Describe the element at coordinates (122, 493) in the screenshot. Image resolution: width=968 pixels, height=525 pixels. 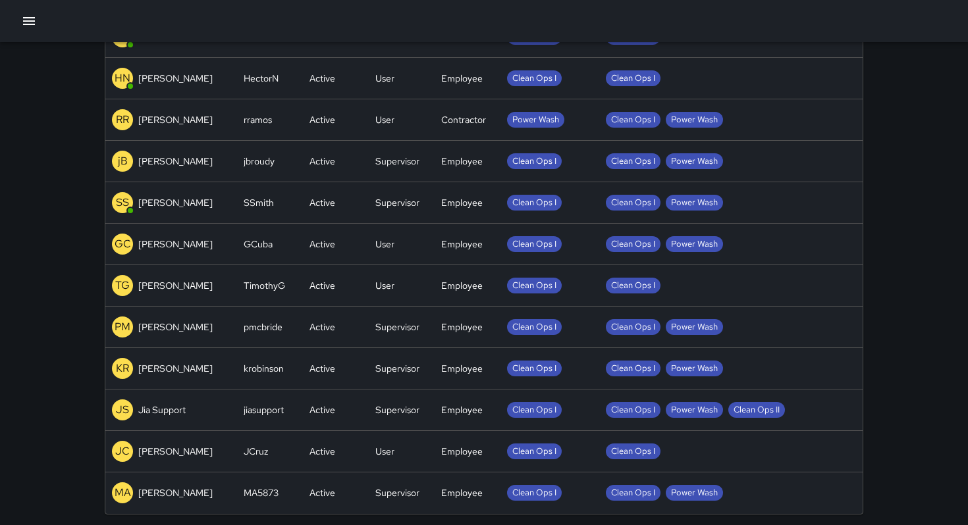
I see `p: MA` at that location.